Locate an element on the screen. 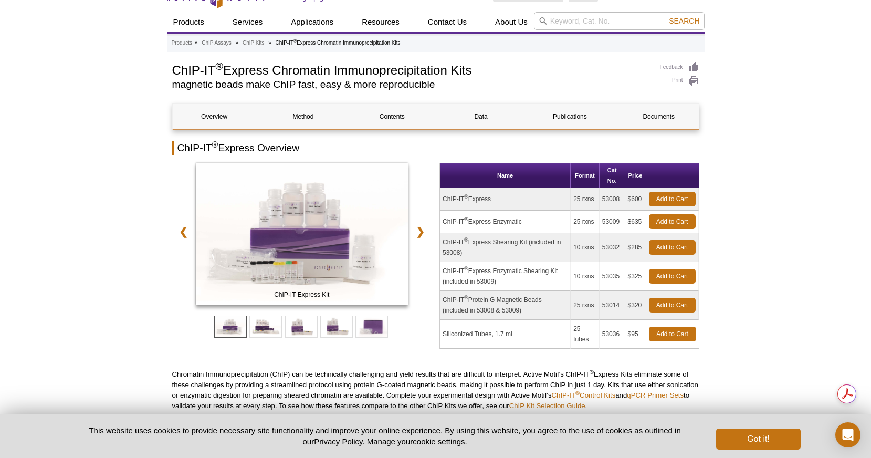 The height and width of the screenshot is (458, 871). td: ChIP-IT Express is located at coordinates (505, 199).